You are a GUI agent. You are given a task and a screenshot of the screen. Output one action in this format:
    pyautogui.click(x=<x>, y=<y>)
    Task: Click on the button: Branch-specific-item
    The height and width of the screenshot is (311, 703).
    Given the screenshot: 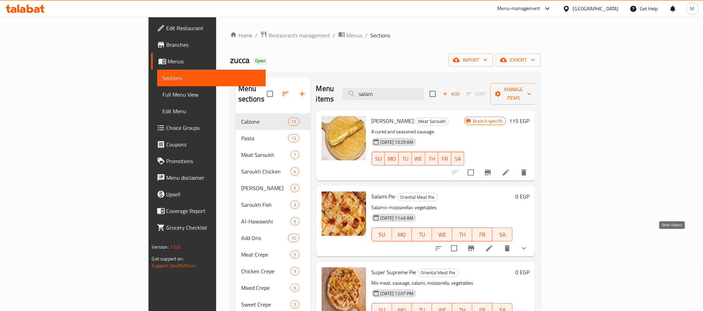 What is the action you would take?
    pyautogui.click(x=471, y=249)
    